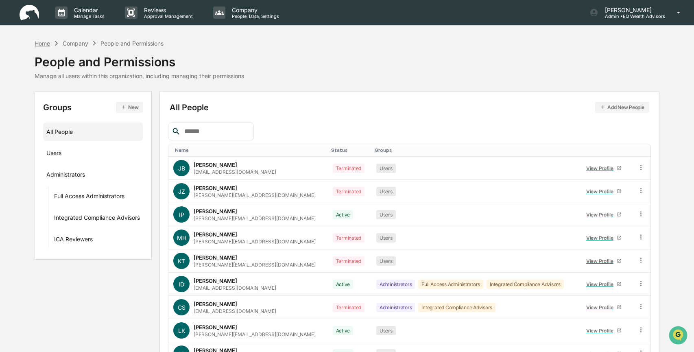 This screenshot has height=352, width=694. What do you see at coordinates (139, 76) in the screenshot?
I see `div: Manage all users within this organization, including managing their permissions` at bounding box center [139, 76].